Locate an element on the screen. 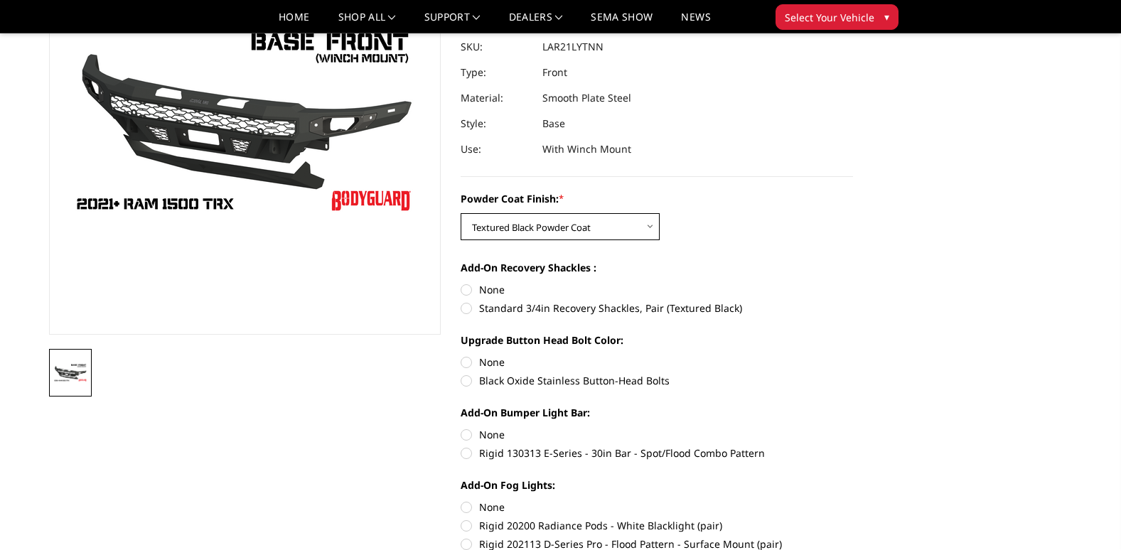  a: Dealers is located at coordinates (536, 22).